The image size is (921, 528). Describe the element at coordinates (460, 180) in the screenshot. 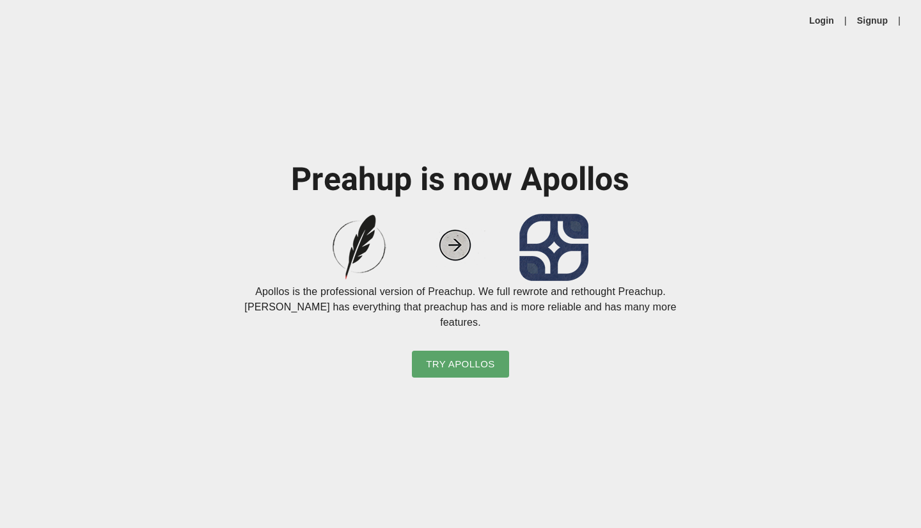

I see `h1: Preahup is now Apollos` at that location.